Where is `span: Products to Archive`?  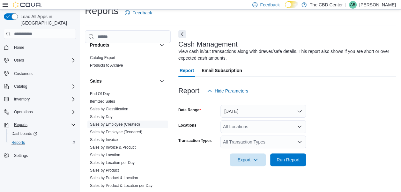
span: Products to Archive is located at coordinates (106, 65).